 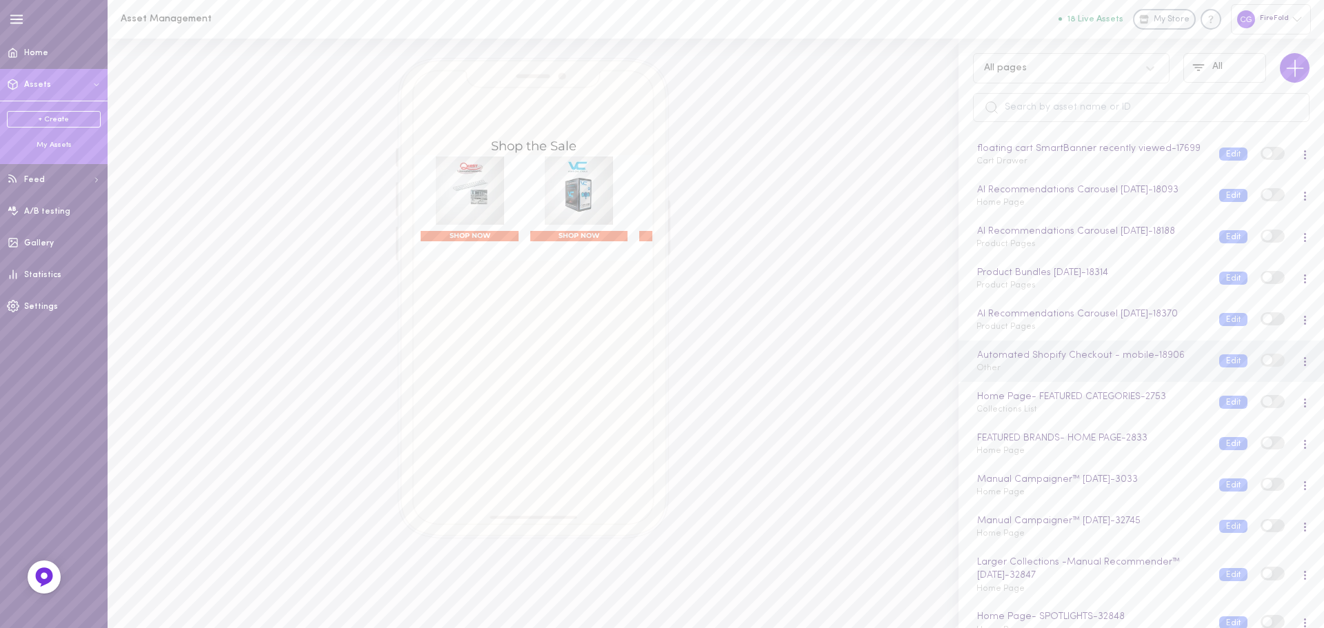 What do you see at coordinates (1225, 68) in the screenshot?
I see `button: All` at bounding box center [1225, 68].